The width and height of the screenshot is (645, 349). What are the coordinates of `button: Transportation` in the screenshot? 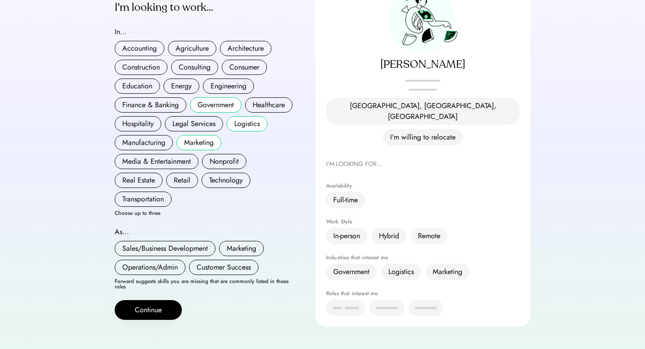 It's located at (143, 199).